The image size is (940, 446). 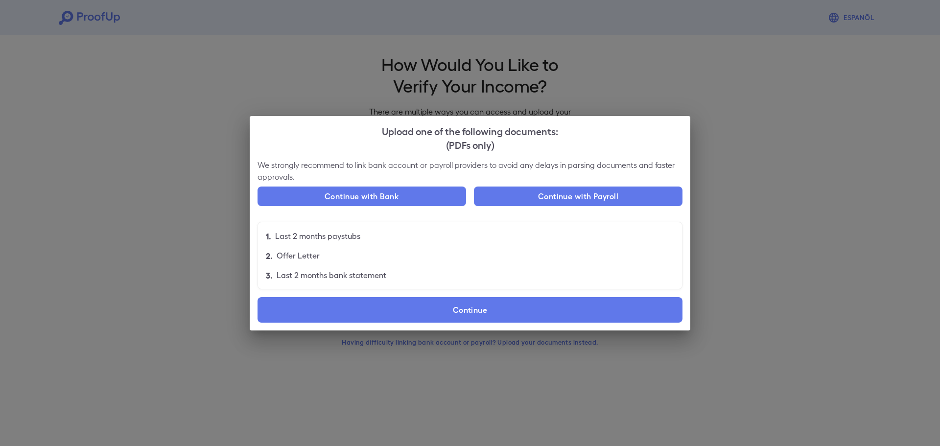 I want to click on p: Last 2 months bank statement, so click(x=332, y=275).